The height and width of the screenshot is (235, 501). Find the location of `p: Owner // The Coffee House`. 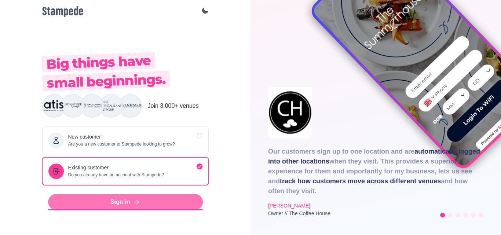

p: Owner // The Coffee House is located at coordinates (300, 214).